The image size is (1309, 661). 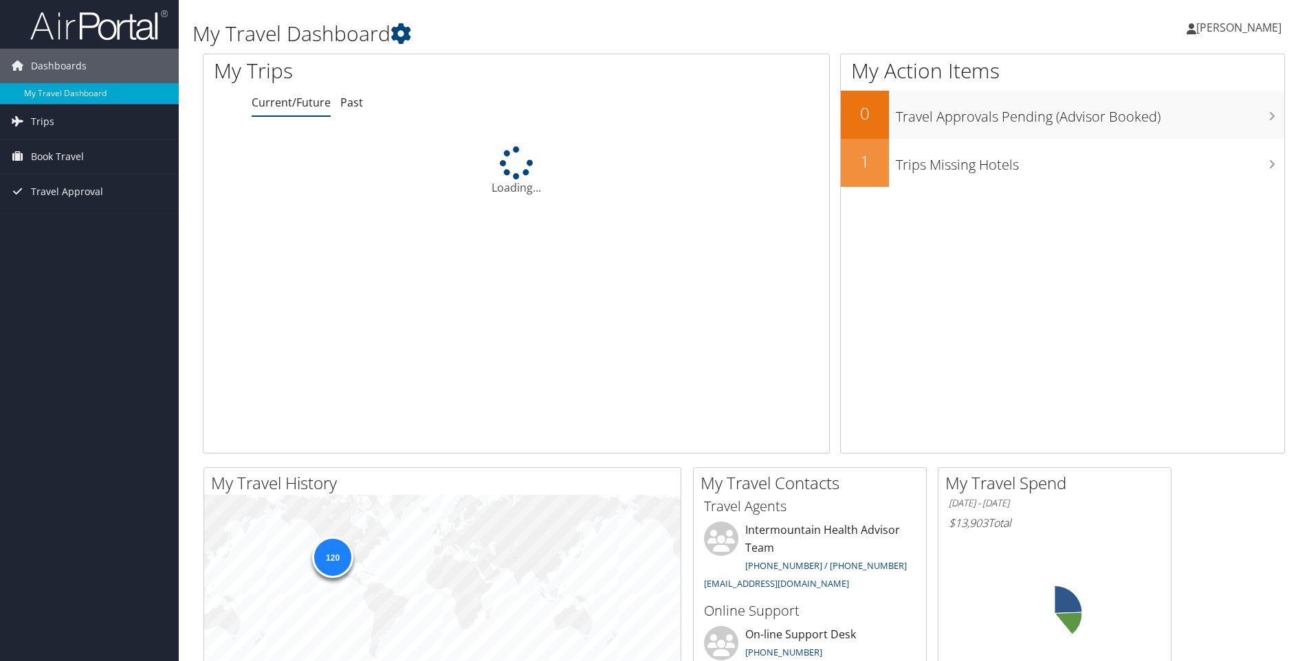 I want to click on h3: Travel Agents, so click(x=810, y=507).